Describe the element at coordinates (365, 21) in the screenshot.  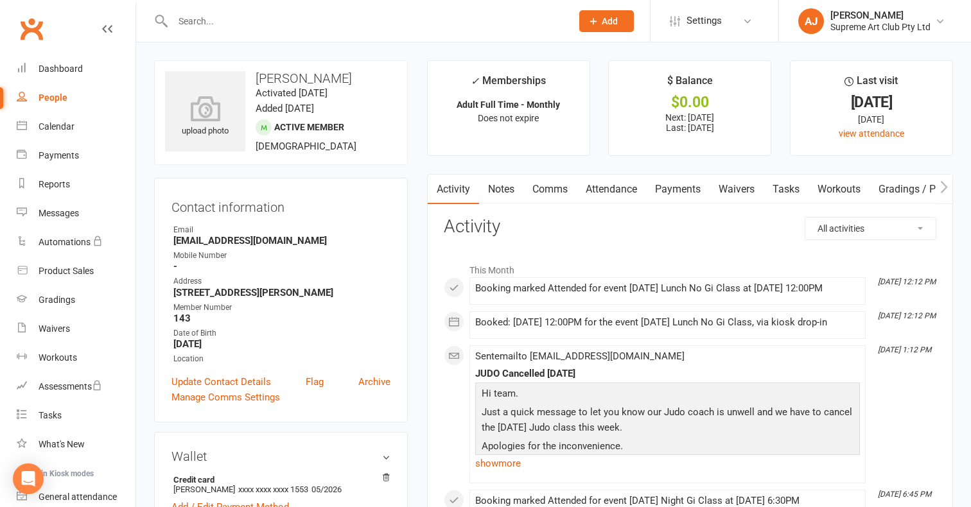
I see `input: Search...` at that location.